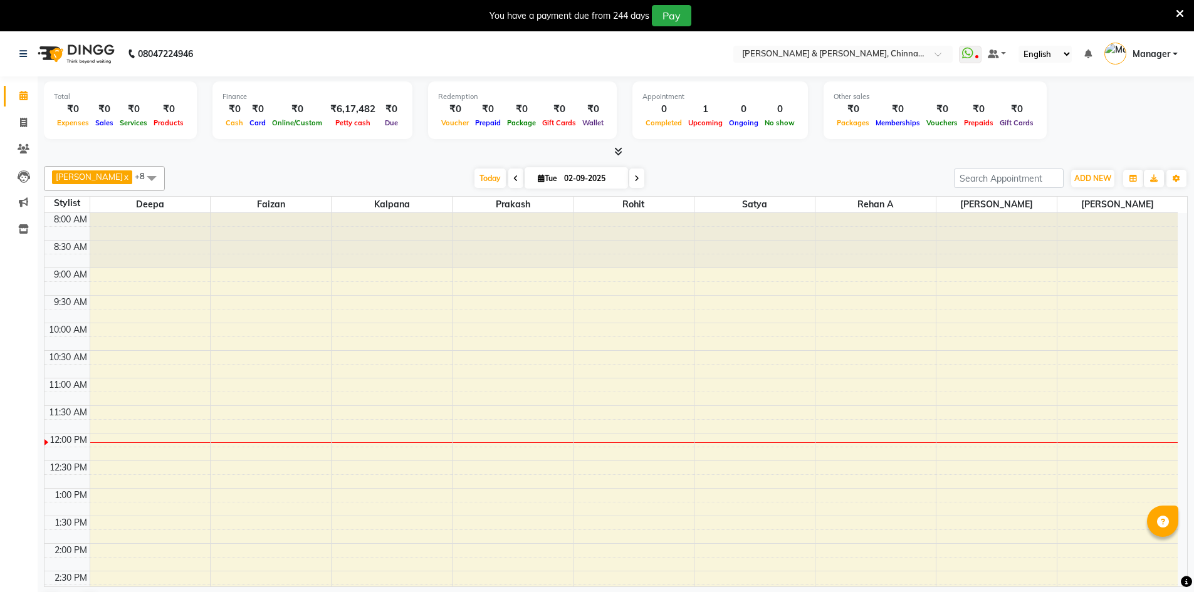 The width and height of the screenshot is (1194, 592). I want to click on div: 12:30 PM, so click(68, 468).